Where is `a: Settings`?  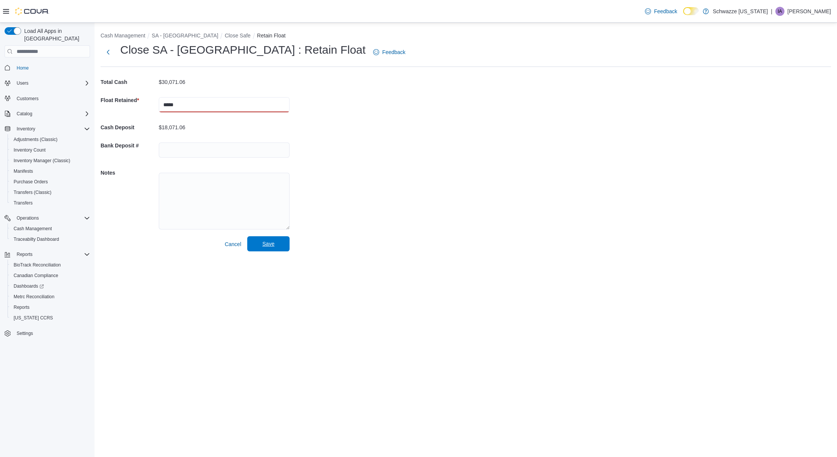 a: Settings is located at coordinates (25, 333).